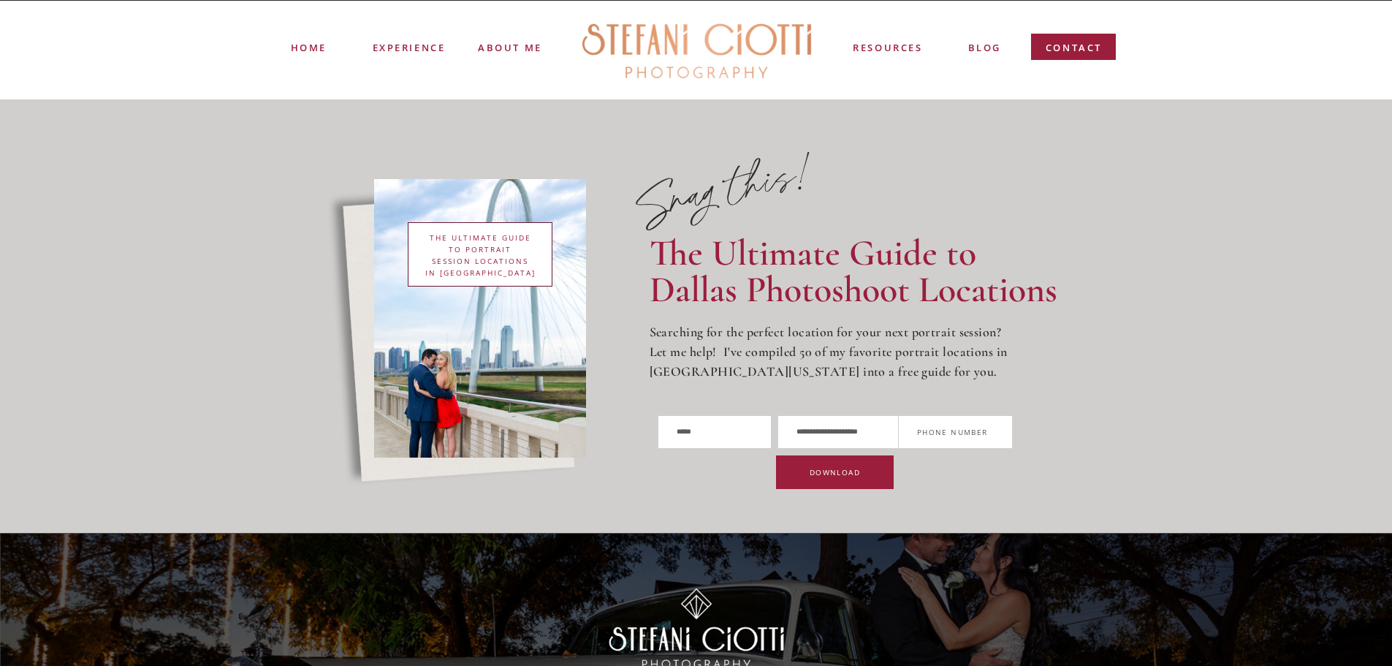  Describe the element at coordinates (510, 47) in the screenshot. I see `a: ABOUT ME` at that location.